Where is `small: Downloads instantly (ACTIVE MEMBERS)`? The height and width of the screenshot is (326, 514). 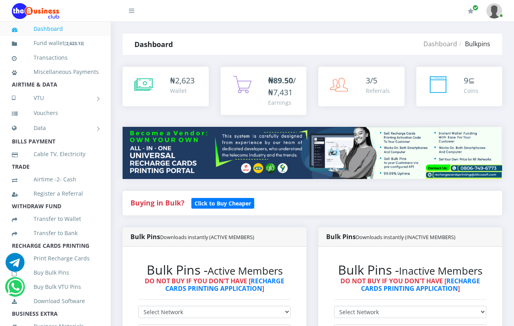 small: Downloads instantly (ACTIVE MEMBERS) is located at coordinates (207, 237).